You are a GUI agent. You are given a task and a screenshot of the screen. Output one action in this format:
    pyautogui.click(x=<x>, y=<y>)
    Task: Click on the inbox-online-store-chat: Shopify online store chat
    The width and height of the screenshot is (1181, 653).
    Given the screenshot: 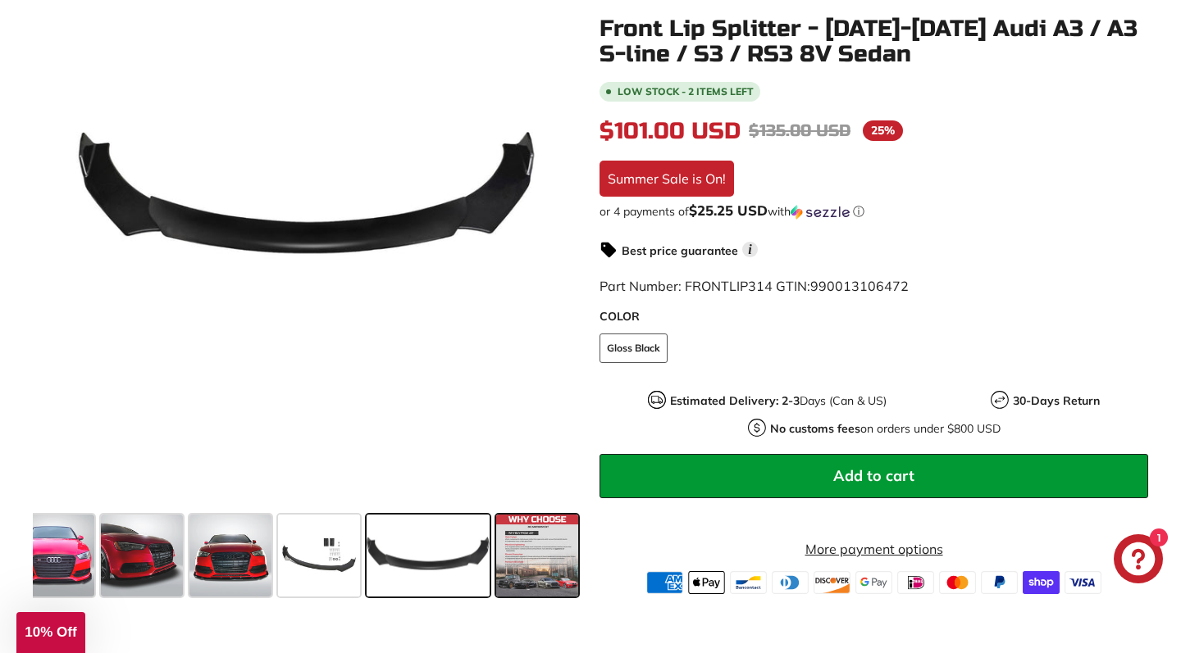 What is the action you would take?
    pyautogui.click(x=1138, y=561)
    